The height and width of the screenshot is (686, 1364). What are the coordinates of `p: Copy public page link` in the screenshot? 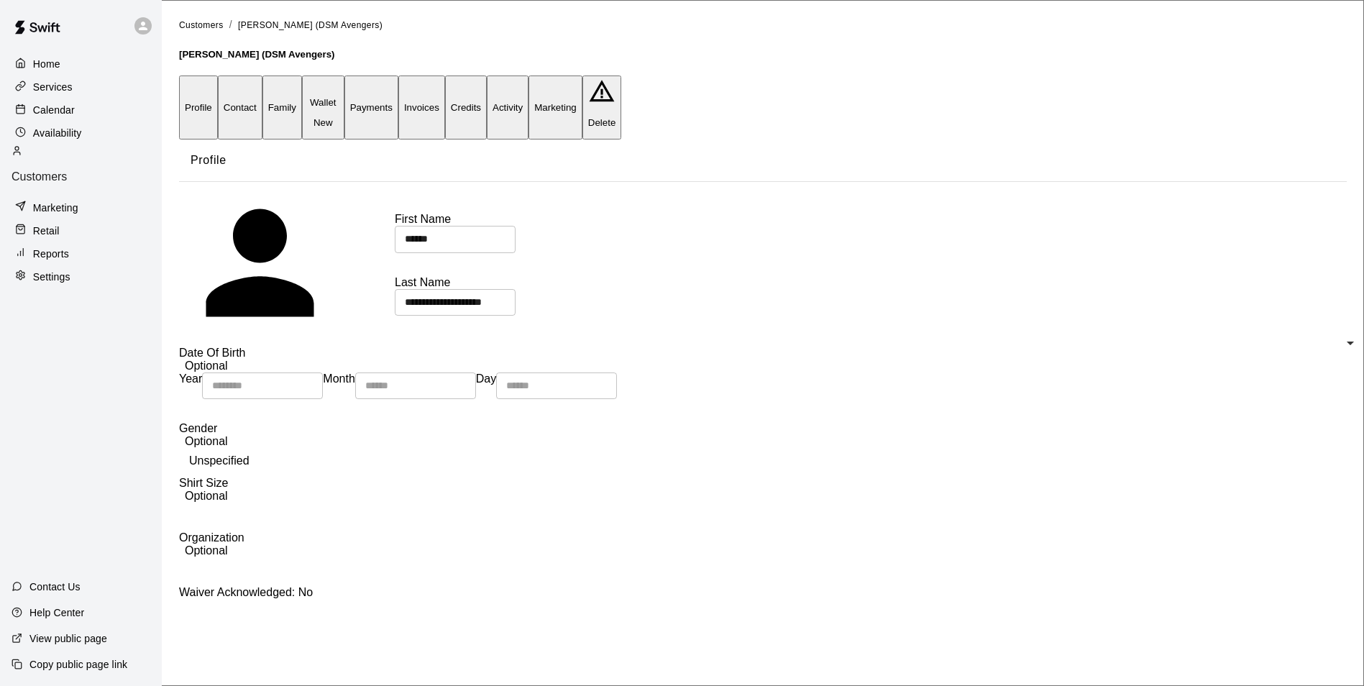 It's located at (78, 664).